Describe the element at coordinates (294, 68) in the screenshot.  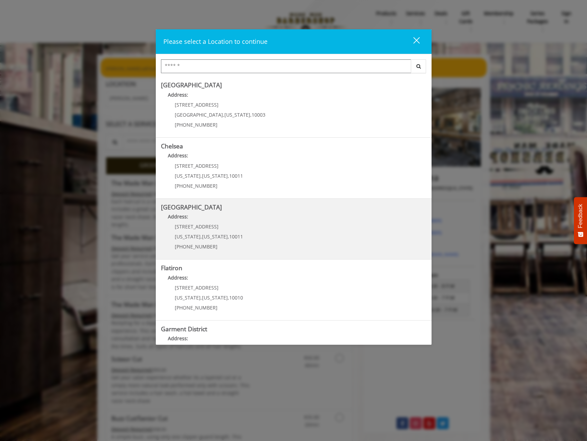
I see `div: Center Select` at that location.